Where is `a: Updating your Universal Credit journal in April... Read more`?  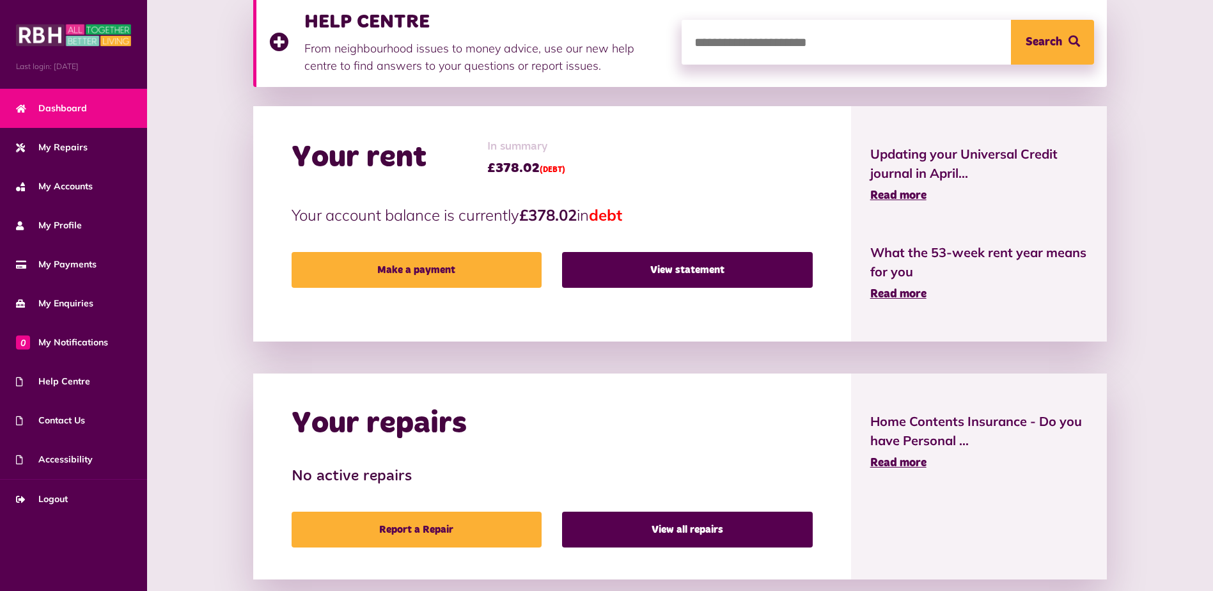
a: Updating your Universal Credit journal in April... Read more is located at coordinates (979, 175).